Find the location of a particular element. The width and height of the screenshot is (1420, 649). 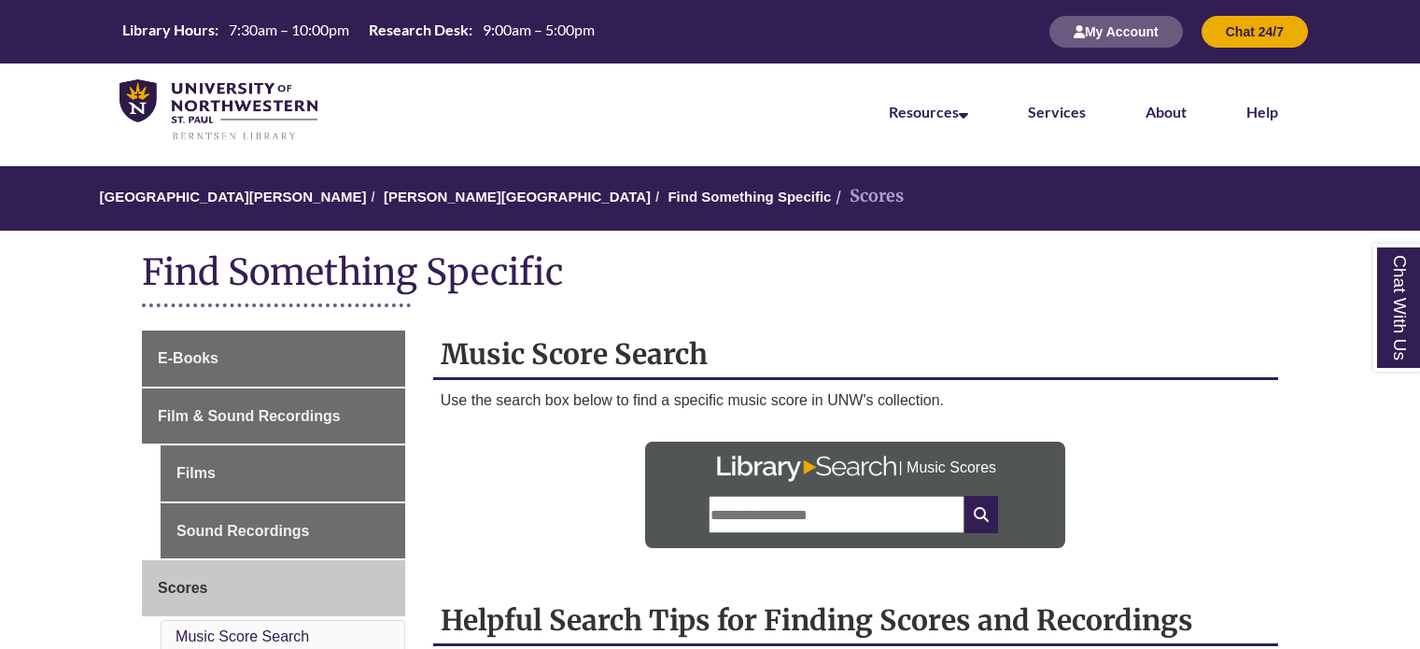

p: | Music Scores is located at coordinates (946, 464).